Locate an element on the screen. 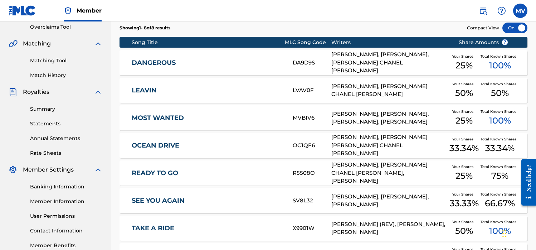 This screenshot has width=536, height=250. a: READY TO GO is located at coordinates (207, 173).